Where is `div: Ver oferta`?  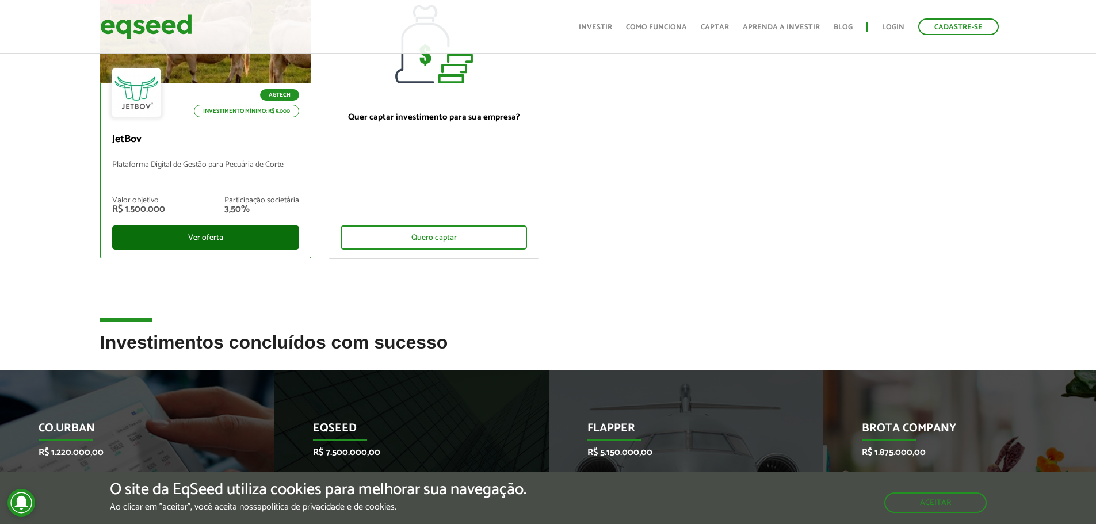
div: Ver oferta is located at coordinates (205, 238).